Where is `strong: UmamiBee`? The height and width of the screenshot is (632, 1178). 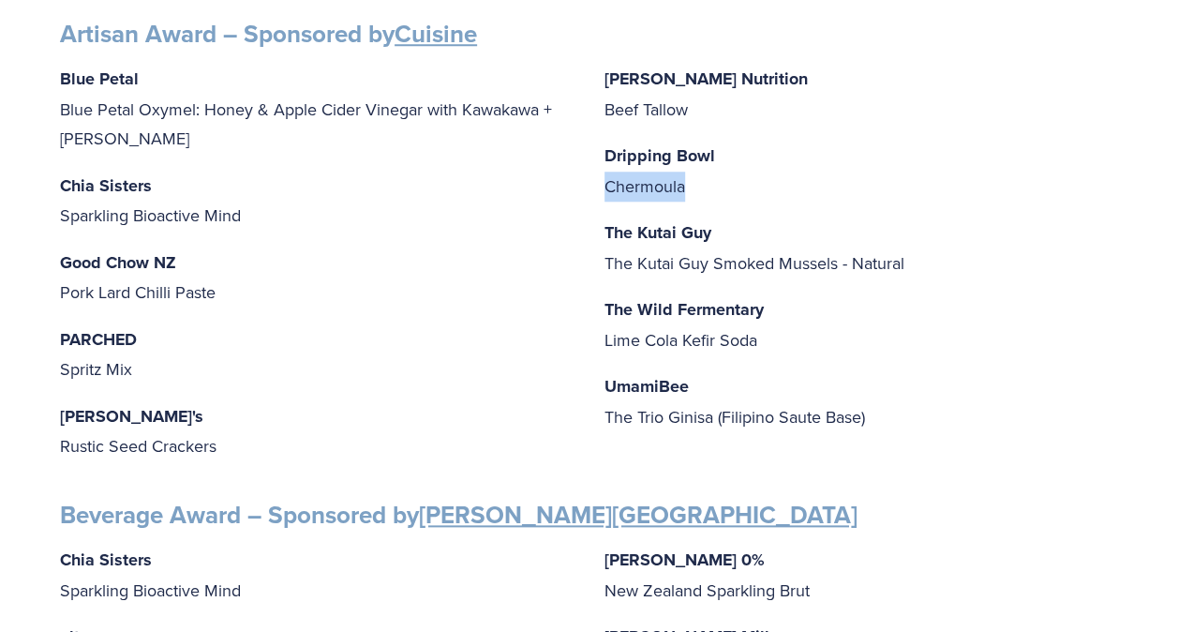
strong: UmamiBee is located at coordinates (647, 386).